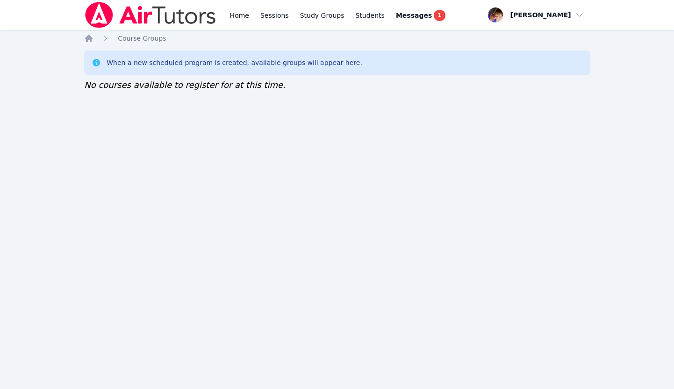  Describe the element at coordinates (142, 38) in the screenshot. I see `span: Course Groups` at that location.